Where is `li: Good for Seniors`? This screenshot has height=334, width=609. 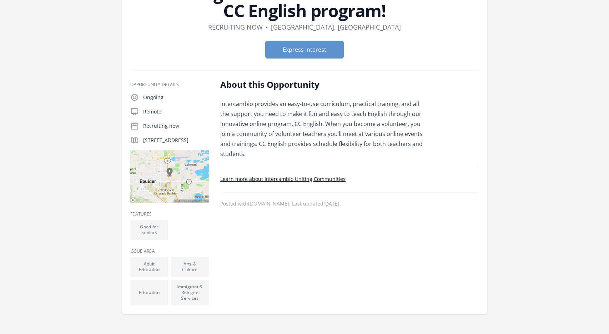 li: Good for Seniors is located at coordinates (149, 230).